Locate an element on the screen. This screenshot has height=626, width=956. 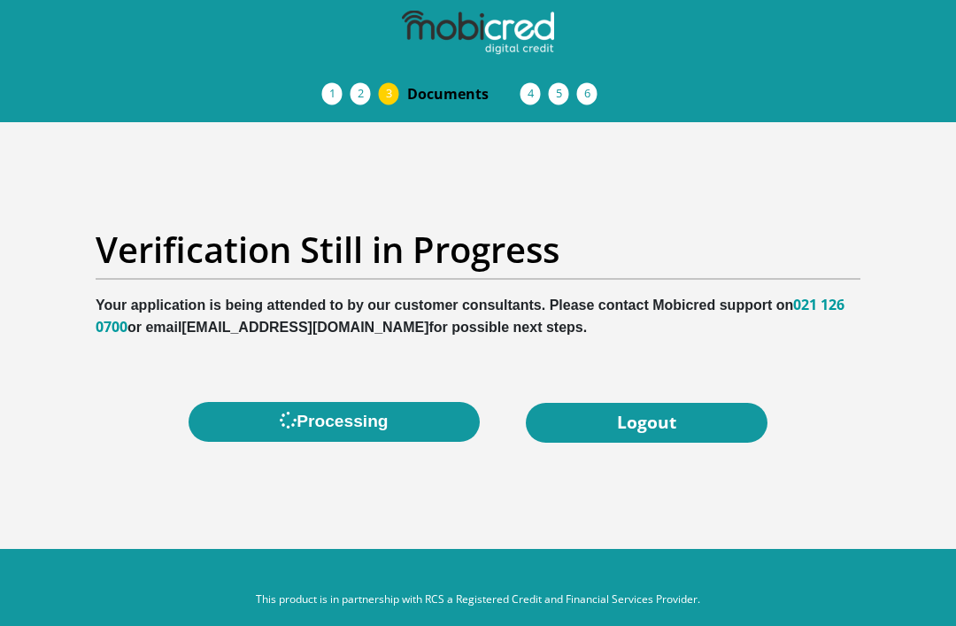
button: Processing is located at coordinates (334, 421).